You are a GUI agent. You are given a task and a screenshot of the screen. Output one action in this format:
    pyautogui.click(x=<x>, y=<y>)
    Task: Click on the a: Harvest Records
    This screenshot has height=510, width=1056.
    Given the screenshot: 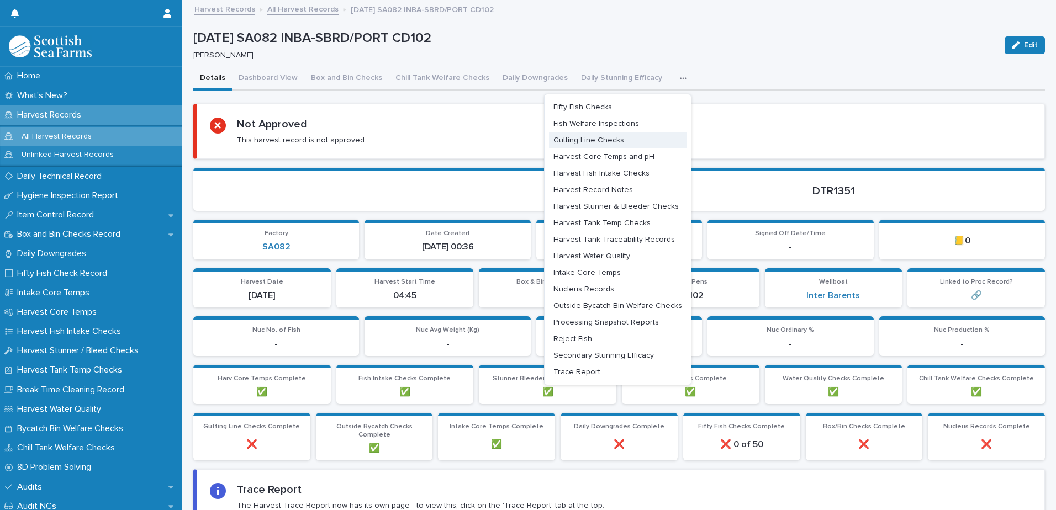 What is the action you would take?
    pyautogui.click(x=225, y=8)
    